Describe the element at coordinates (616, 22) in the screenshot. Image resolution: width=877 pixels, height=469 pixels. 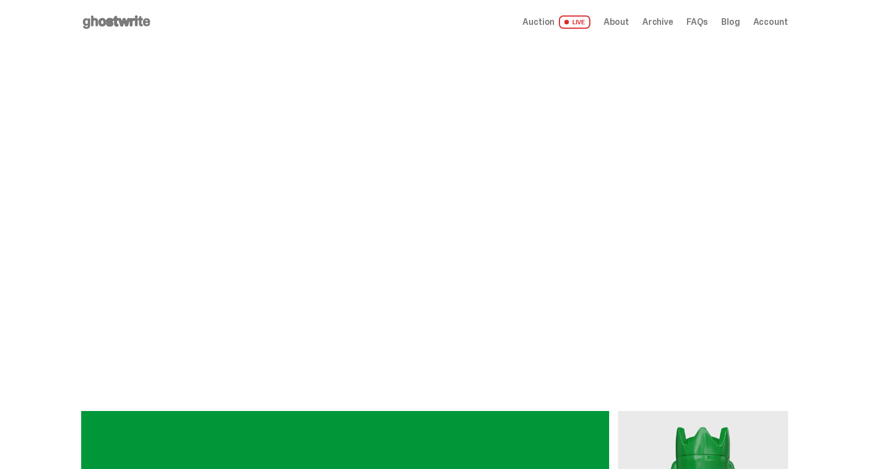
I see `a: About` at that location.